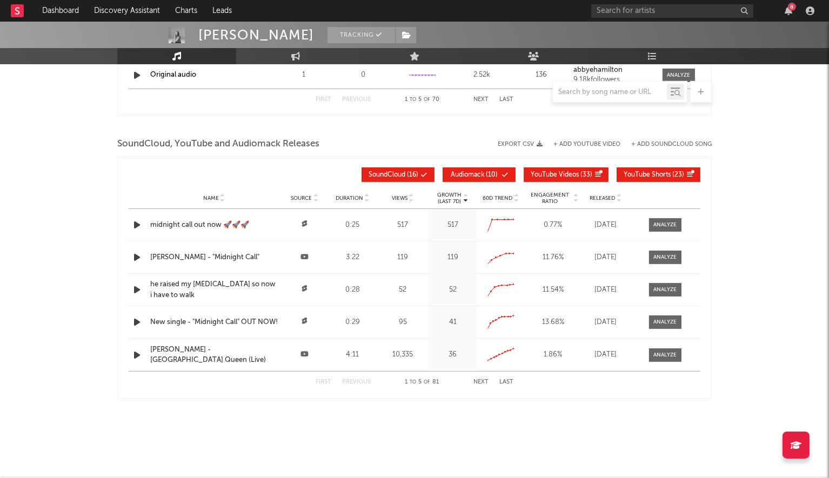  Describe the element at coordinates (352, 290) in the screenshot. I see `div: 0:28` at that location.